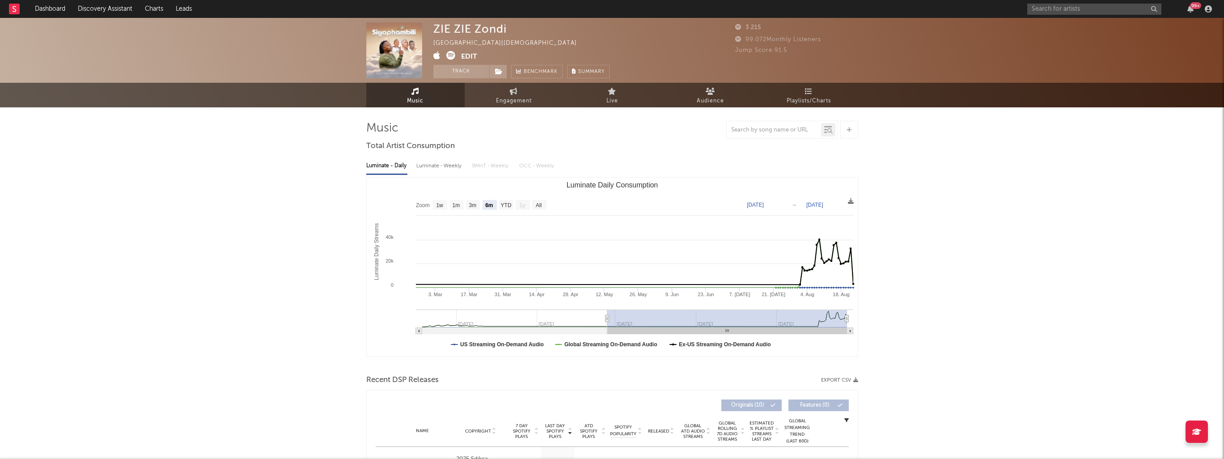 The image size is (1224, 459). What do you see at coordinates (807, 294) in the screenshot?
I see `text: 4. Aug` at bounding box center [807, 294].